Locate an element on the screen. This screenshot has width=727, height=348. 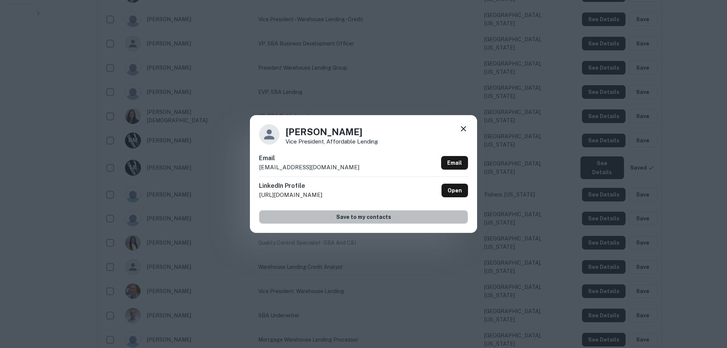
a: Email is located at coordinates (455, 163).